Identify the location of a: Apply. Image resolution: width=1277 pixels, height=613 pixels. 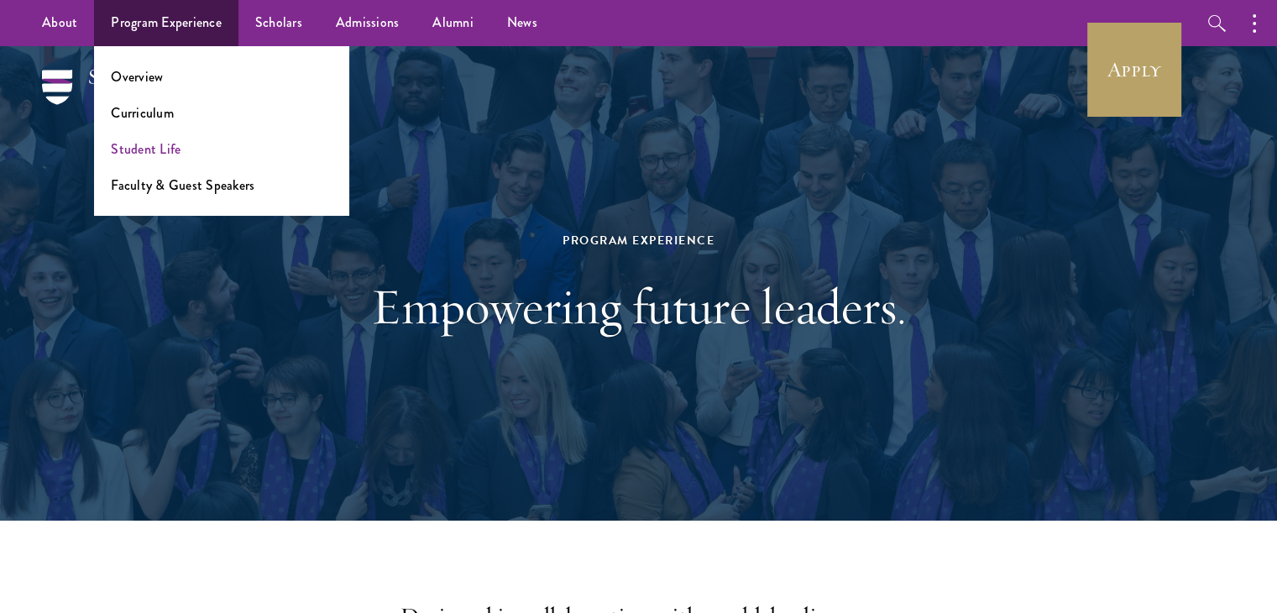
(1134, 70).